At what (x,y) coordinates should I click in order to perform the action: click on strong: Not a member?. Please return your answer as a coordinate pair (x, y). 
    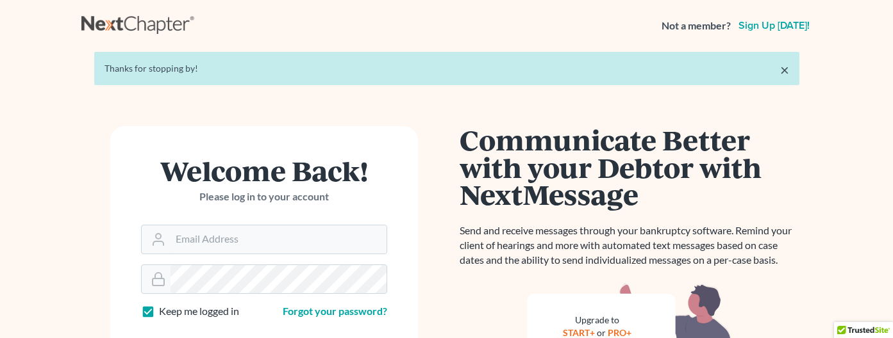
    Looking at the image, I should click on (696, 26).